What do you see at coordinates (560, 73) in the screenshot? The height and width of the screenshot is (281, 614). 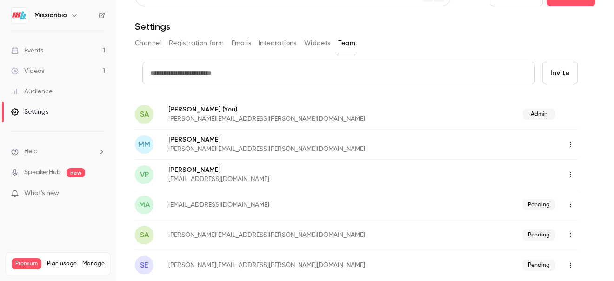 I see `button: Invite` at bounding box center [560, 73].